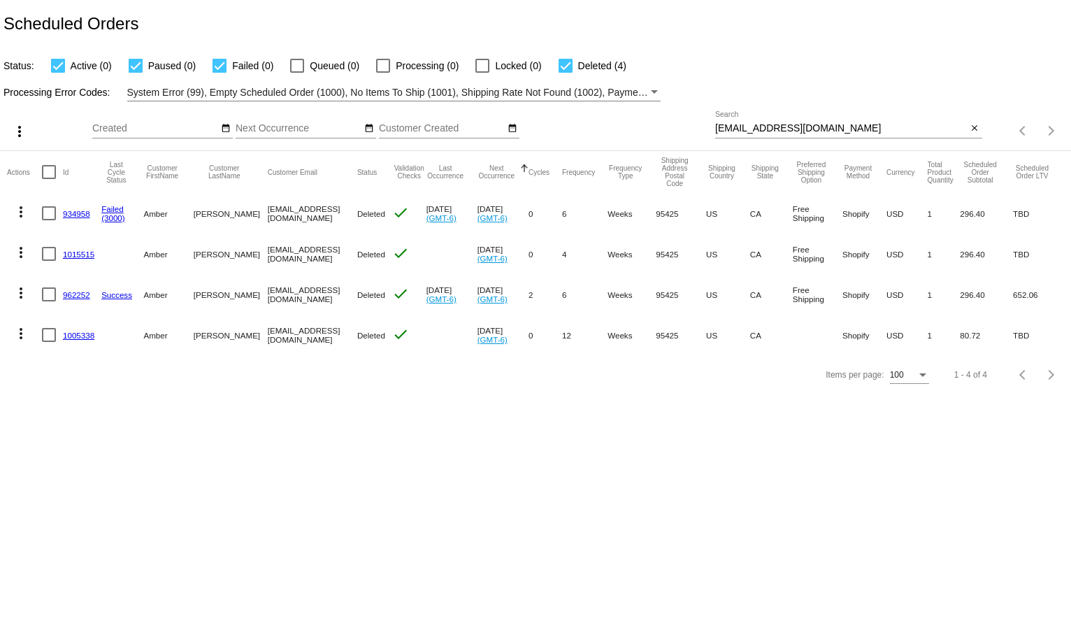 The image size is (1071, 628). What do you see at coordinates (975, 129) in the screenshot?
I see `button: Clear` at bounding box center [975, 129].